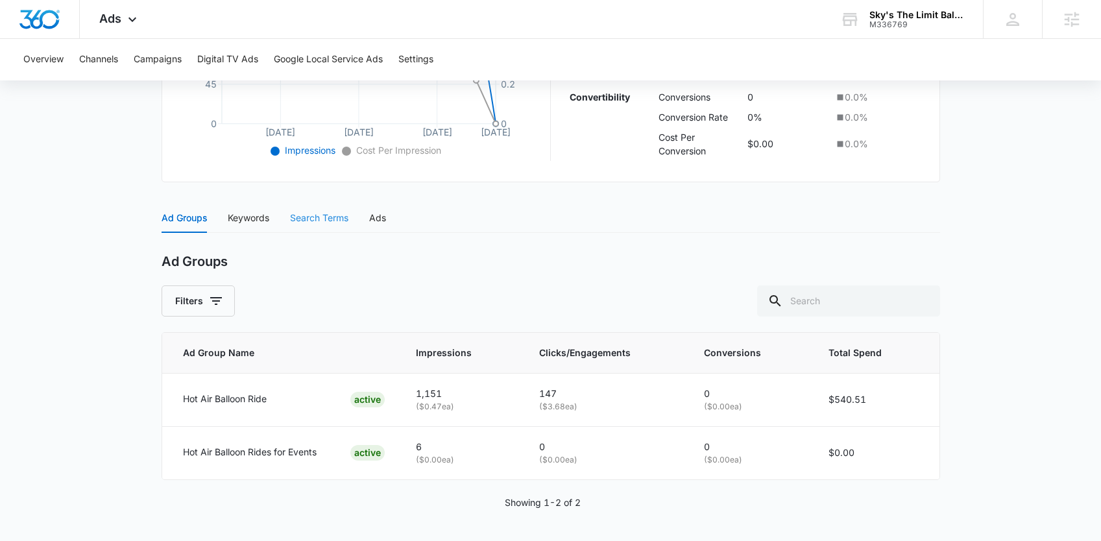 This screenshot has width=1101, height=541. Describe the element at coordinates (99, 60) in the screenshot. I see `button: Channels` at that location.